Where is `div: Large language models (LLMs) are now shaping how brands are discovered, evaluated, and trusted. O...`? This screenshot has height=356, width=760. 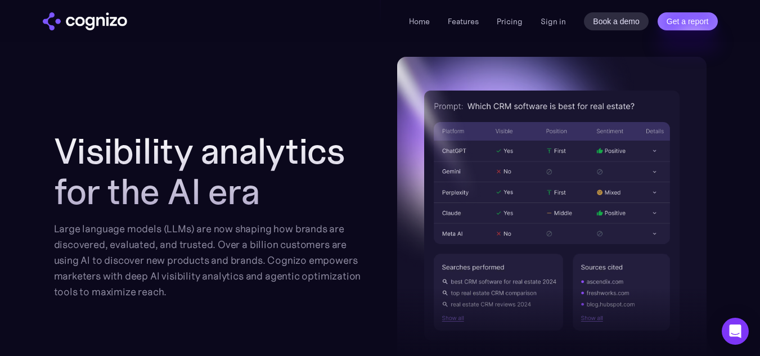
div: Large language models (LLMs) are now shaping how brands are discovered, evaluated, and trusted. O... is located at coordinates (209, 260).